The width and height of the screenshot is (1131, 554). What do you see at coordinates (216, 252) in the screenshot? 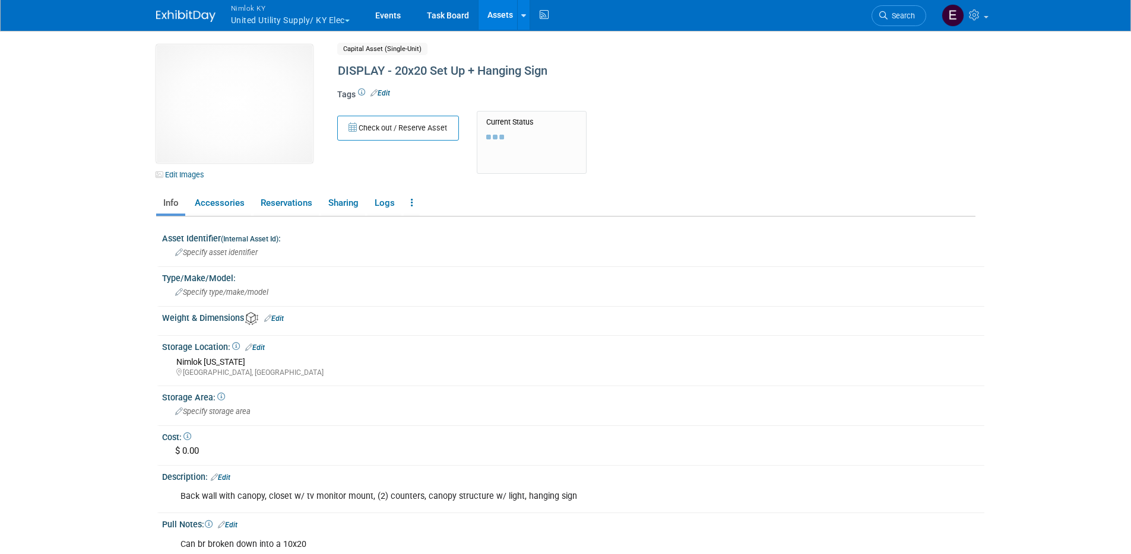
I see `span: Specify asset identifier` at bounding box center [216, 252].